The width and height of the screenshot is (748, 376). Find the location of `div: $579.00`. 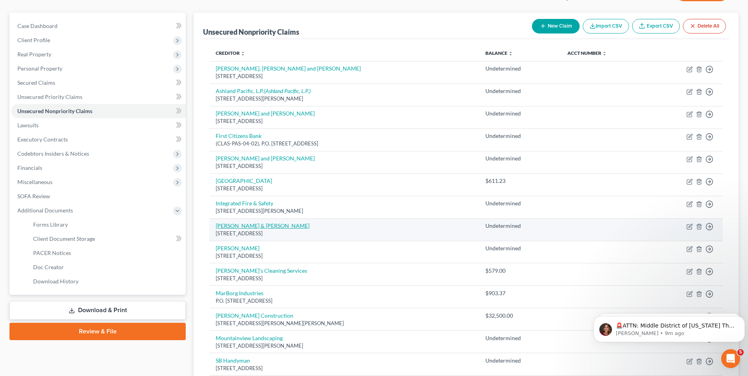

div: $579.00 is located at coordinates (520, 271).